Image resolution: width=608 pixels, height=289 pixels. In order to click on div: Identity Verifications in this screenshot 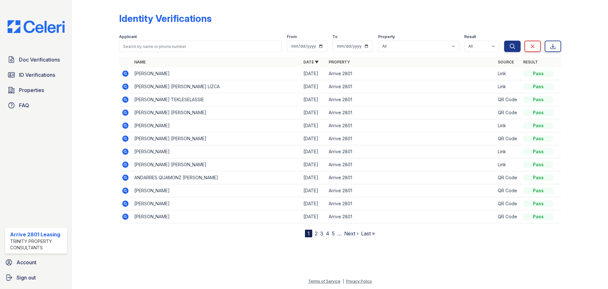, I will do `click(165, 18)`.